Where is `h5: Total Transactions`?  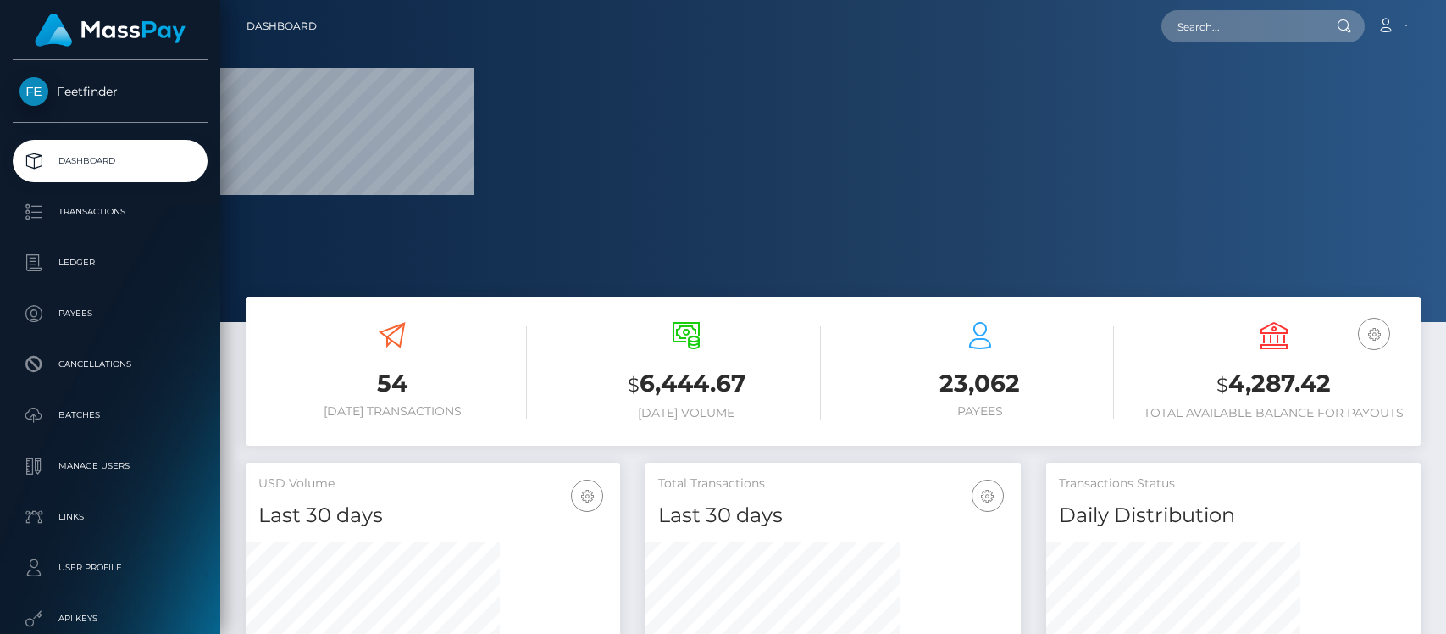
h5: Total Transactions is located at coordinates (833, 484).